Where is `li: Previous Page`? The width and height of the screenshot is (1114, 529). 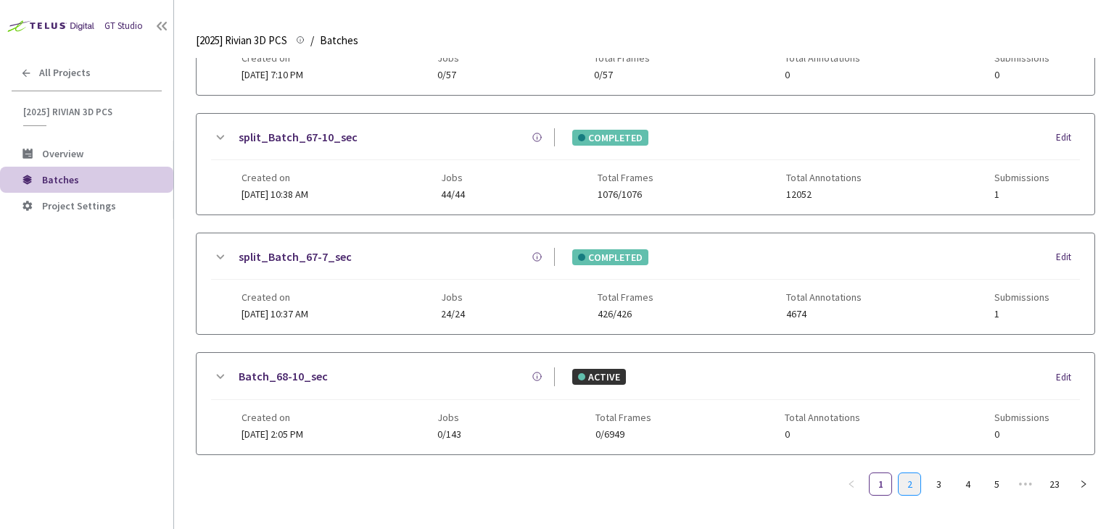 li: Previous Page is located at coordinates (852, 485).